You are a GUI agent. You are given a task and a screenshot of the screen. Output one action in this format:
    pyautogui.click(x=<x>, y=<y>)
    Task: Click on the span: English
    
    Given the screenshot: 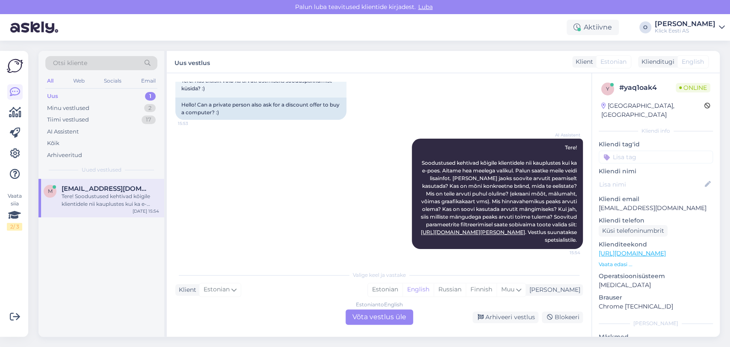 What is the action you would take?
    pyautogui.click(x=693, y=62)
    